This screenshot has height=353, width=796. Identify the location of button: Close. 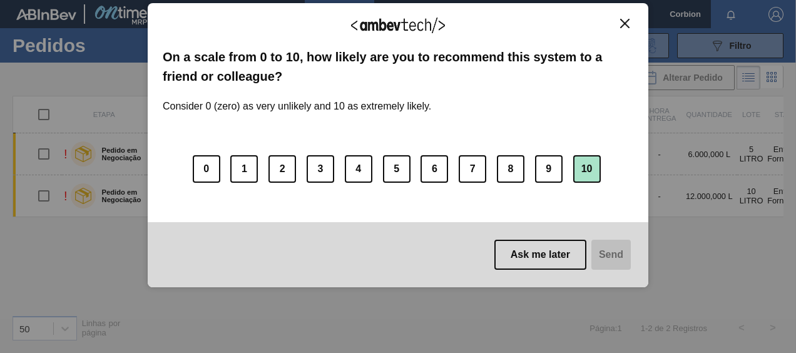
(624, 23).